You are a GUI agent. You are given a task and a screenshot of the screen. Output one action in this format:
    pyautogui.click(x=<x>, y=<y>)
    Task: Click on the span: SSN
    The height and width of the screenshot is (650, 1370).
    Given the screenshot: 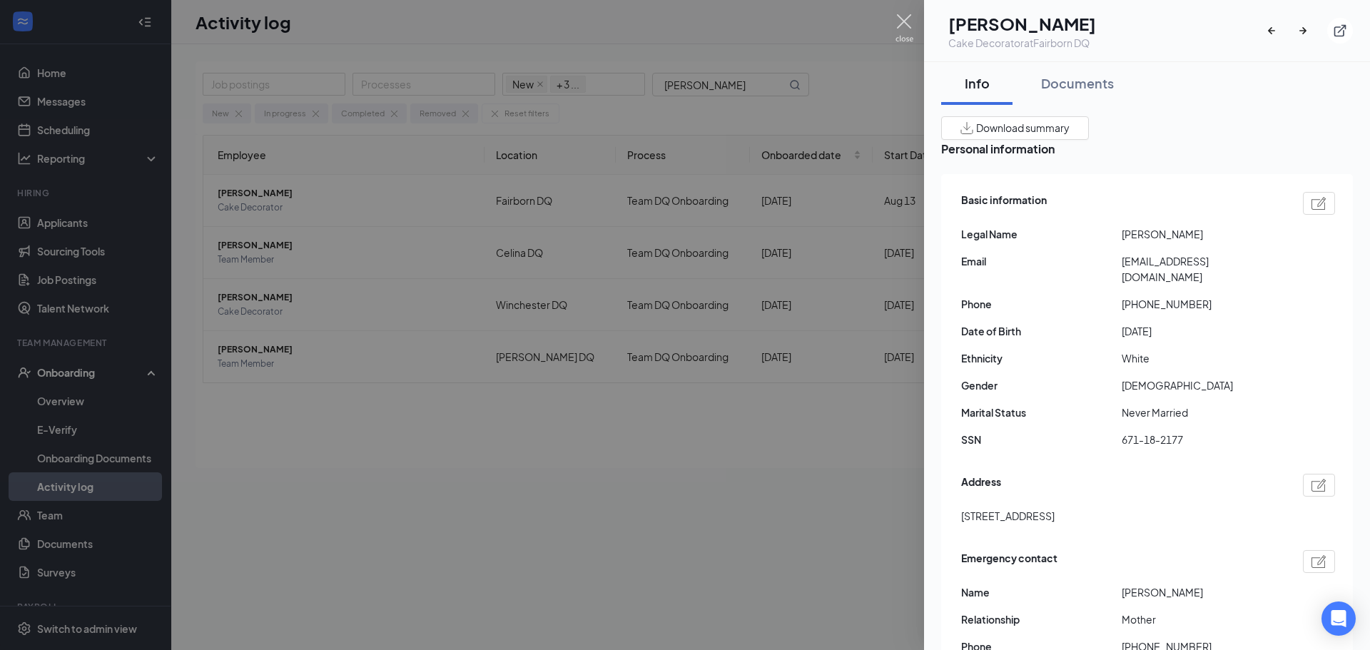 What is the action you would take?
    pyautogui.click(x=1041, y=440)
    